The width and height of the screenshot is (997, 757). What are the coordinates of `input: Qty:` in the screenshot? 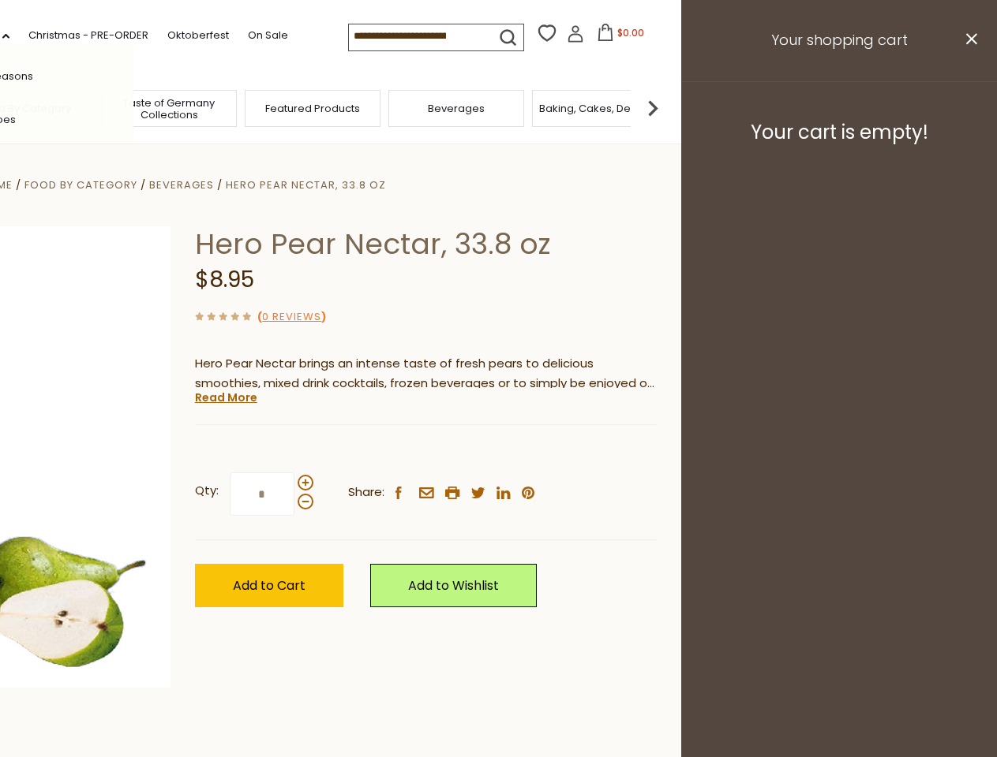 It's located at (262, 494).